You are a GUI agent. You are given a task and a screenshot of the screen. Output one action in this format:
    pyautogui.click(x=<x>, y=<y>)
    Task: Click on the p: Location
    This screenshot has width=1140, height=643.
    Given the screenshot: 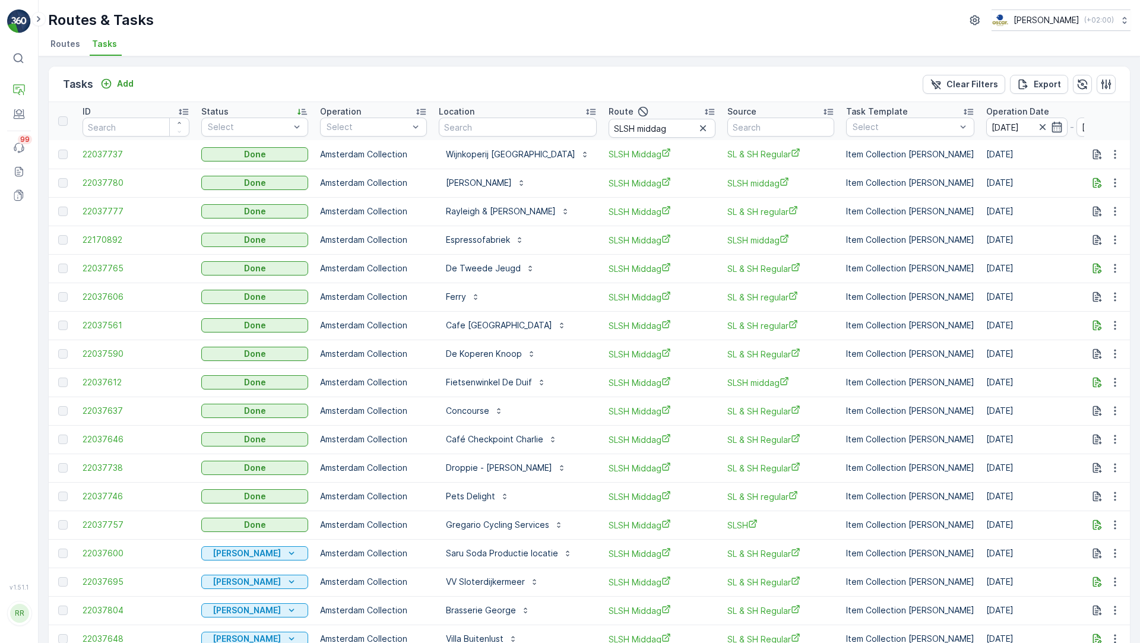 What is the action you would take?
    pyautogui.click(x=457, y=112)
    